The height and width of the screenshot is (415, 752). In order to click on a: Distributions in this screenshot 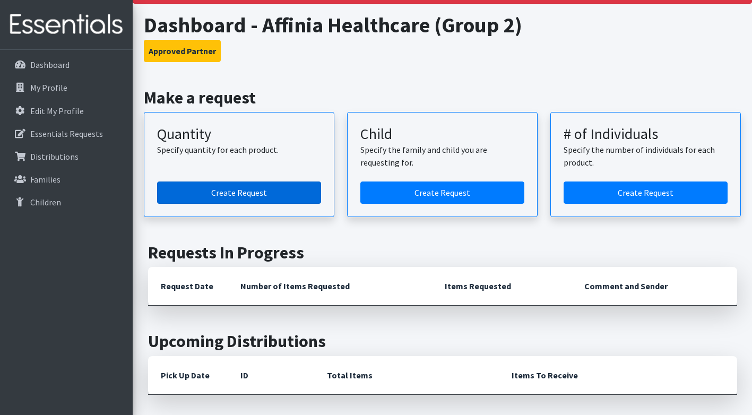, I will do `click(66, 156)`.